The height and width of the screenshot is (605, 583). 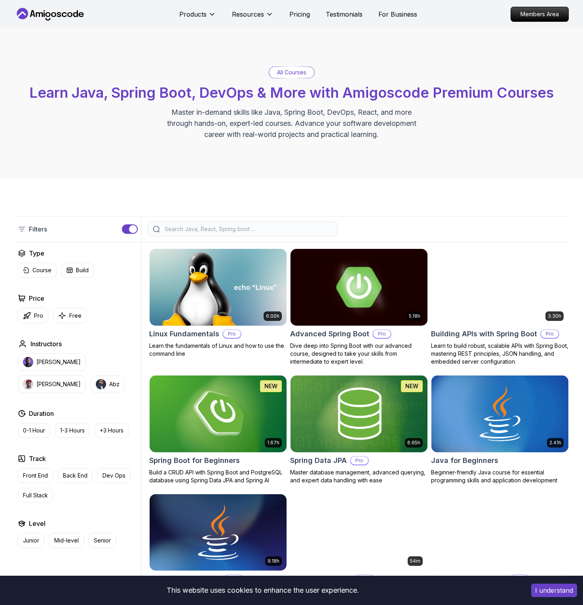 I want to click on img: Java for Developers card, so click(x=218, y=532).